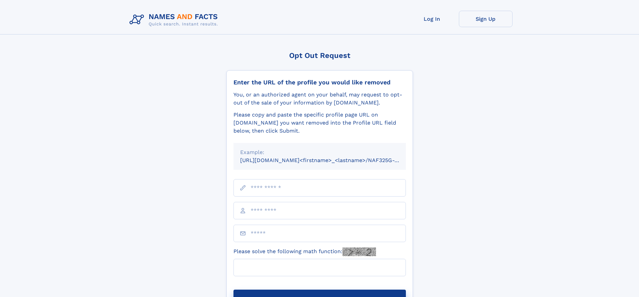  Describe the element at coordinates (175, 20) in the screenshot. I see `img: Logo Names and Facts` at that location.